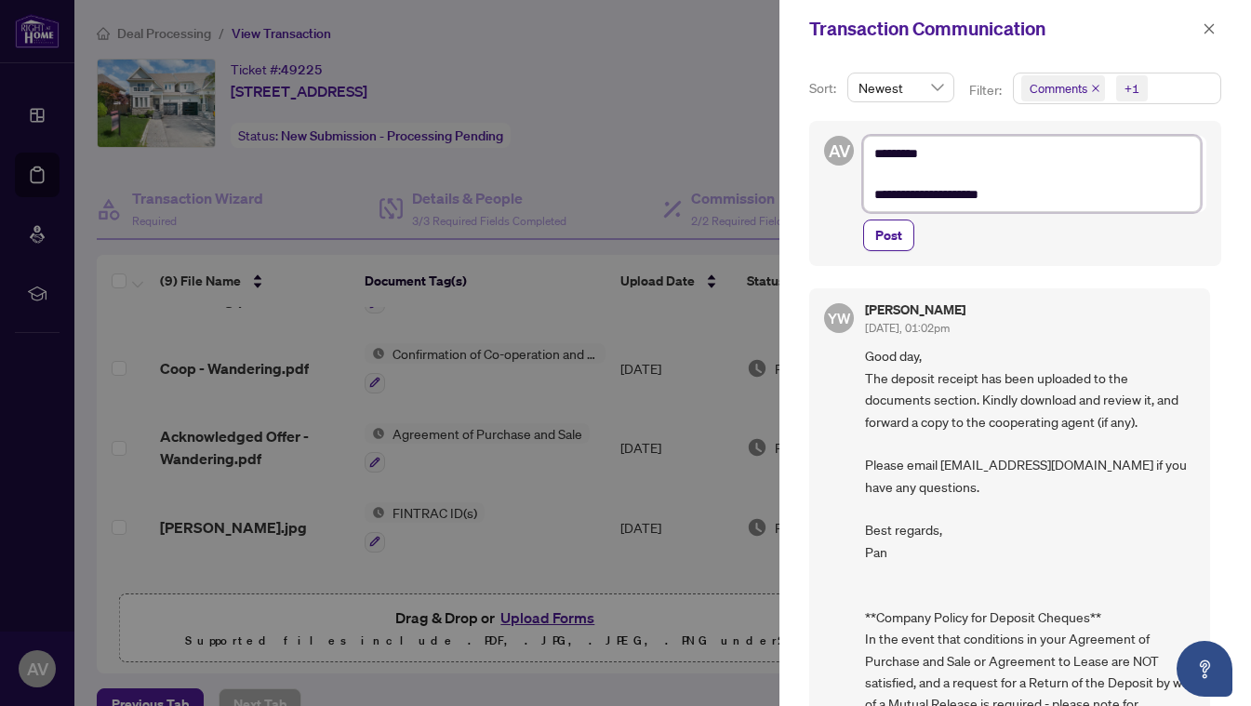 The height and width of the screenshot is (706, 1251). Describe the element at coordinates (888, 235) in the screenshot. I see `button: Post` at that location.